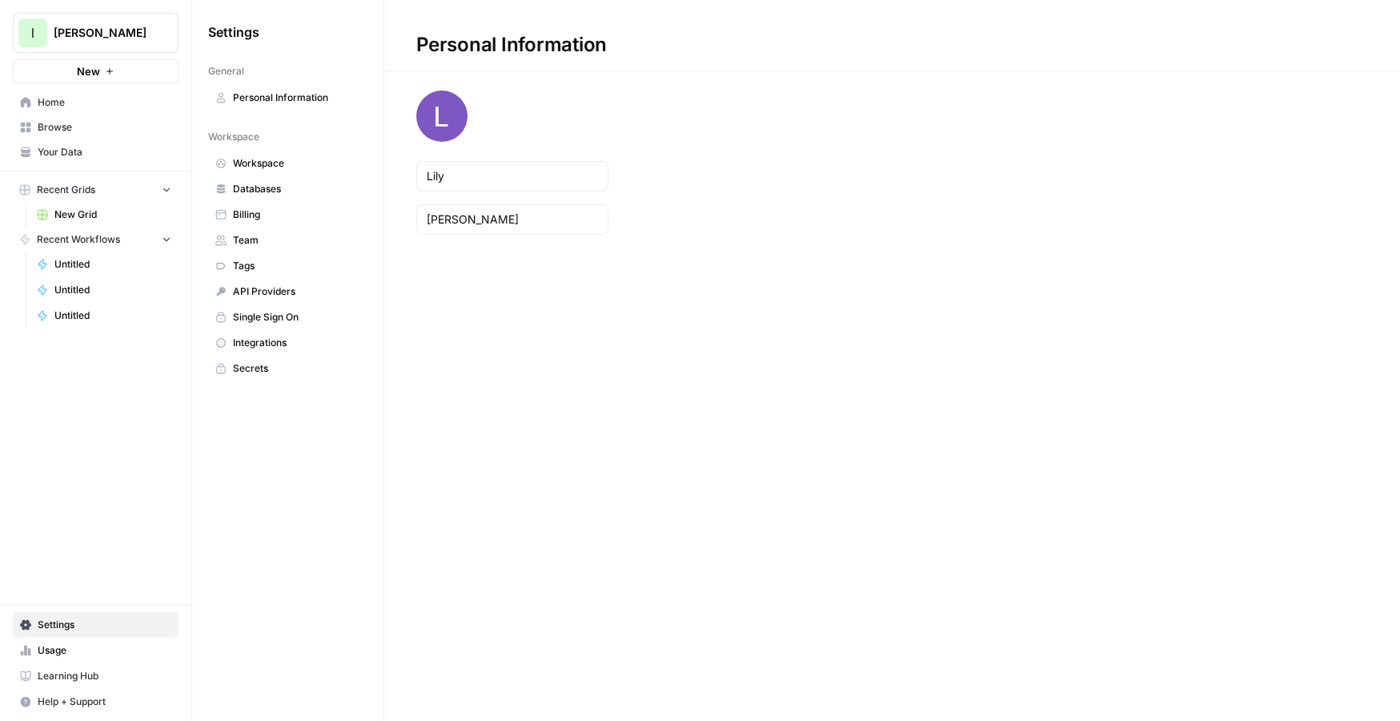 The width and height of the screenshot is (1400, 721). What do you see at coordinates (287, 317) in the screenshot?
I see `a: Single Sign On` at bounding box center [287, 317].